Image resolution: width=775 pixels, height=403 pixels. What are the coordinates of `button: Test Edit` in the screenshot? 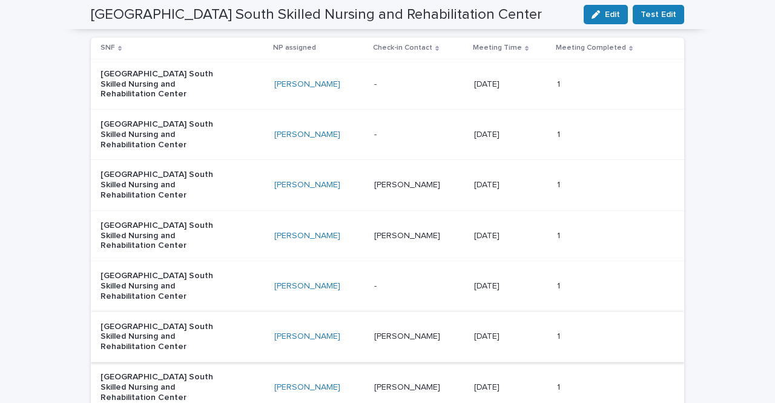 It's located at (658, 15).